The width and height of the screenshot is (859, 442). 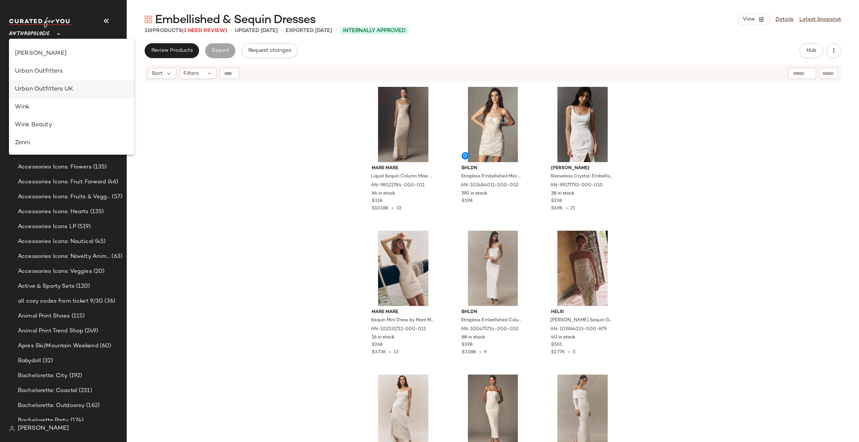 I want to click on span: Sort, so click(x=157, y=73).